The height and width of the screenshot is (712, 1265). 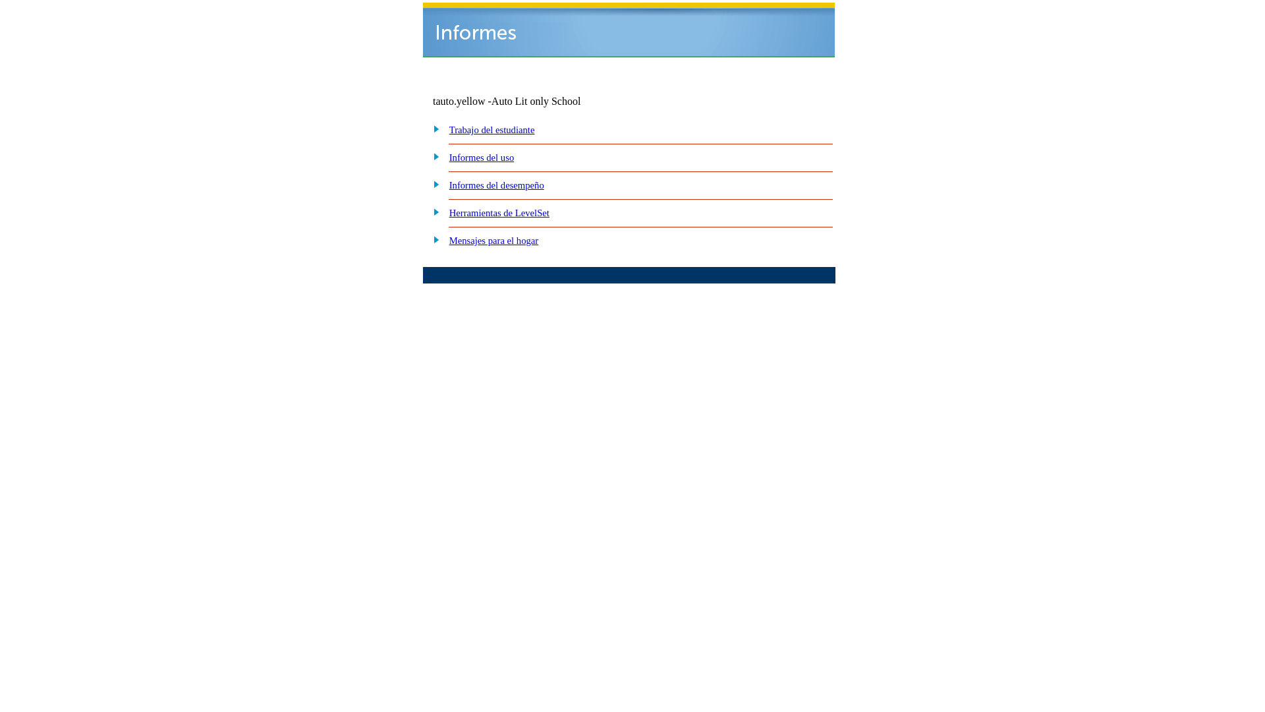 What do you see at coordinates (497, 185) in the screenshot?
I see `a: Informes del desempeño` at bounding box center [497, 185].